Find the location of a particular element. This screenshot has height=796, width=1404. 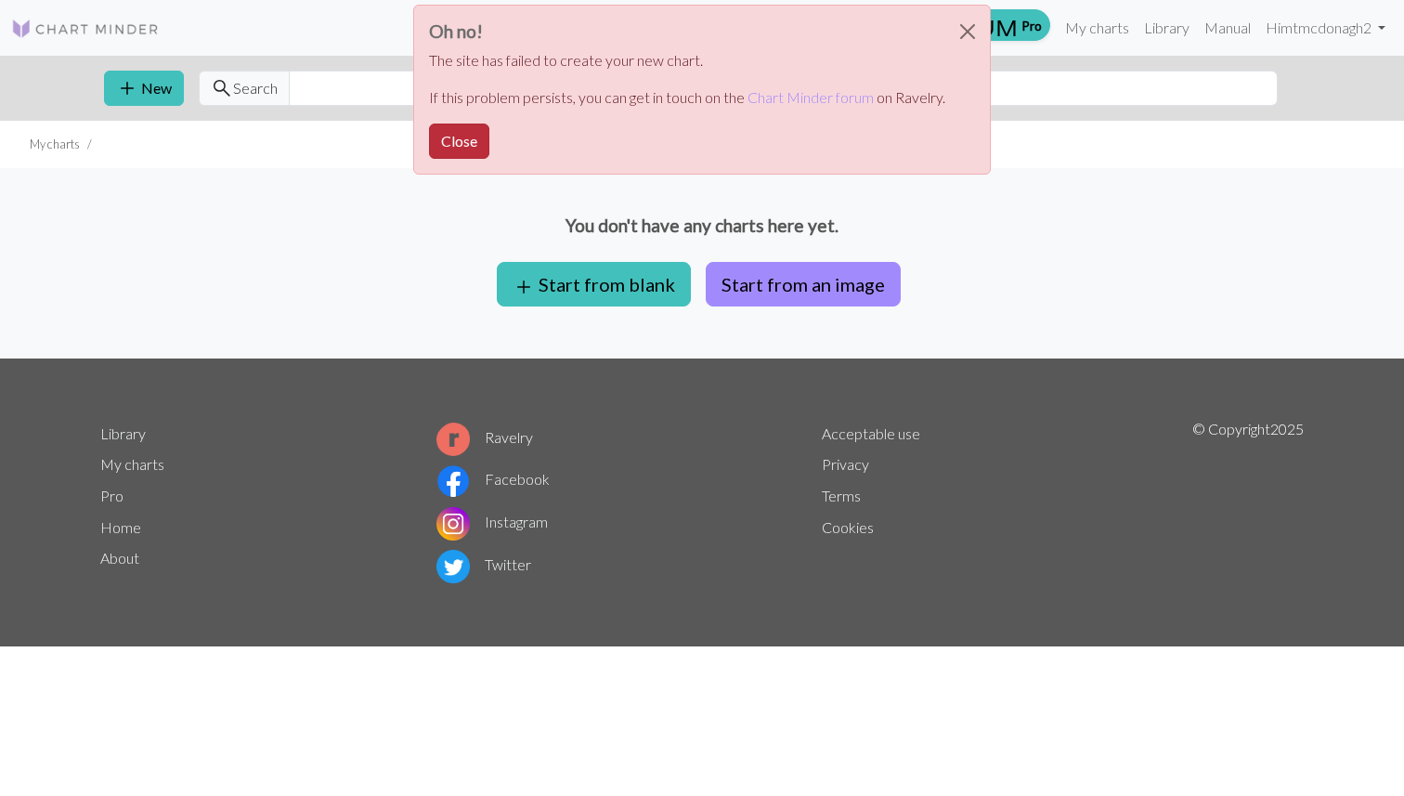

a: My charts is located at coordinates (132, 463).